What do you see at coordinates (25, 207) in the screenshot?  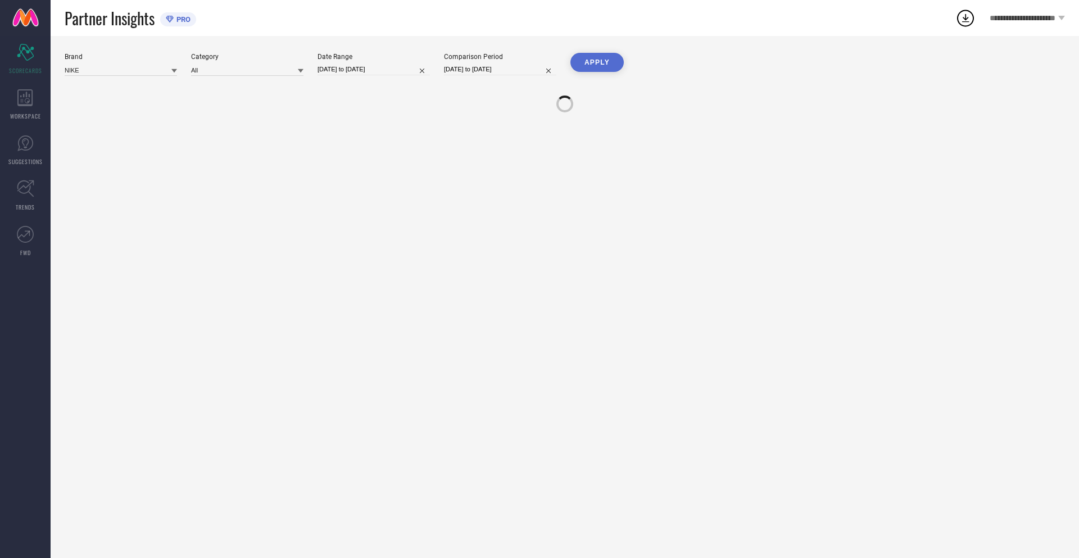 I see `span: TRENDS` at bounding box center [25, 207].